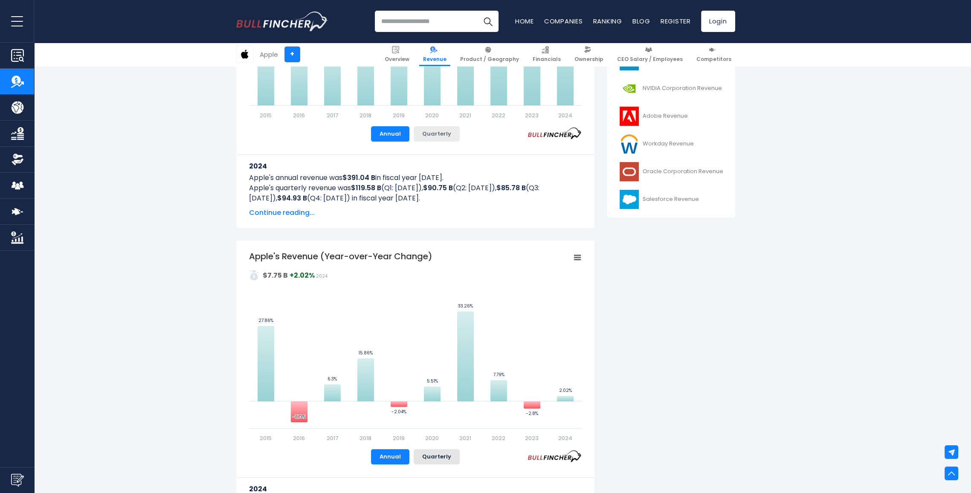 The height and width of the screenshot is (493, 971). I want to click on text: -2.8%, so click(532, 413).